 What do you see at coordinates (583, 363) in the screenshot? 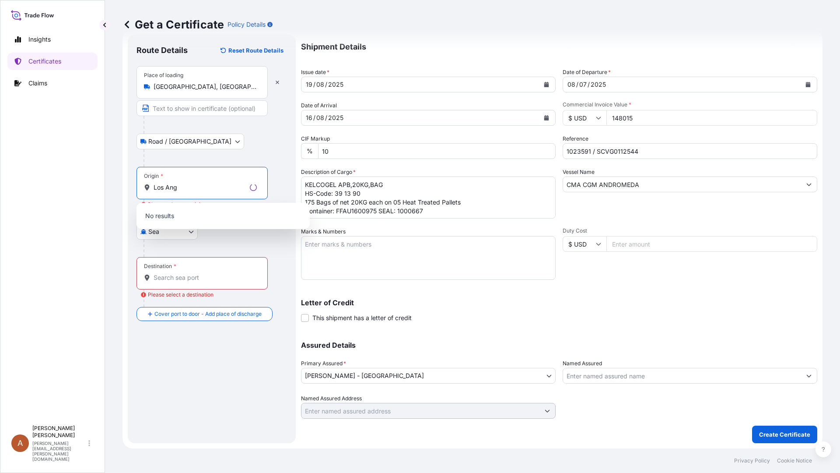
I see `label: Named Assured` at bounding box center [583, 363].